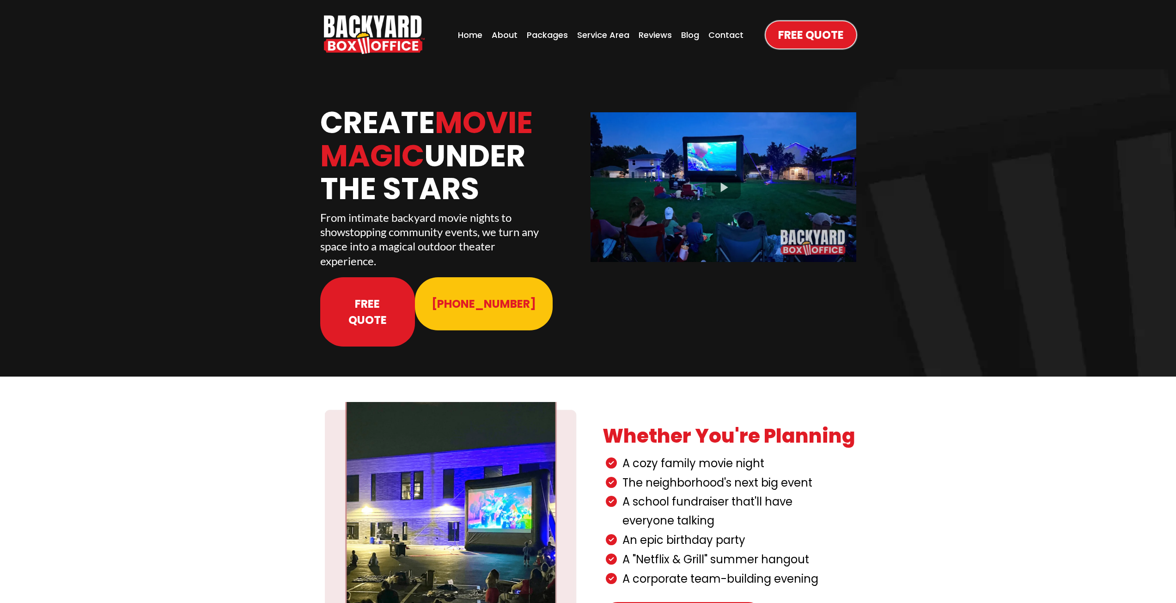 The image size is (1176, 603). Describe the element at coordinates (655, 35) in the screenshot. I see `a: Reviews` at that location.